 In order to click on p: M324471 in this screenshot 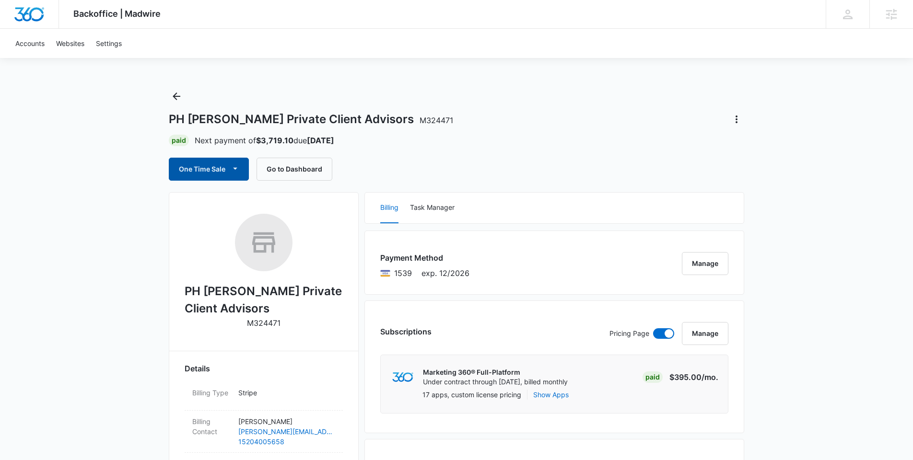, I will do `click(264, 323)`.